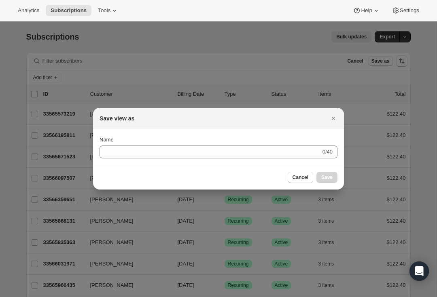 The image size is (437, 297). What do you see at coordinates (409, 11) in the screenshot?
I see `span: Settings` at bounding box center [409, 11].